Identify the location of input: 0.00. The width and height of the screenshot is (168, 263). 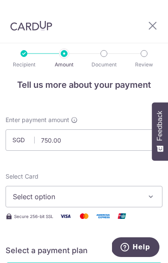
(84, 140).